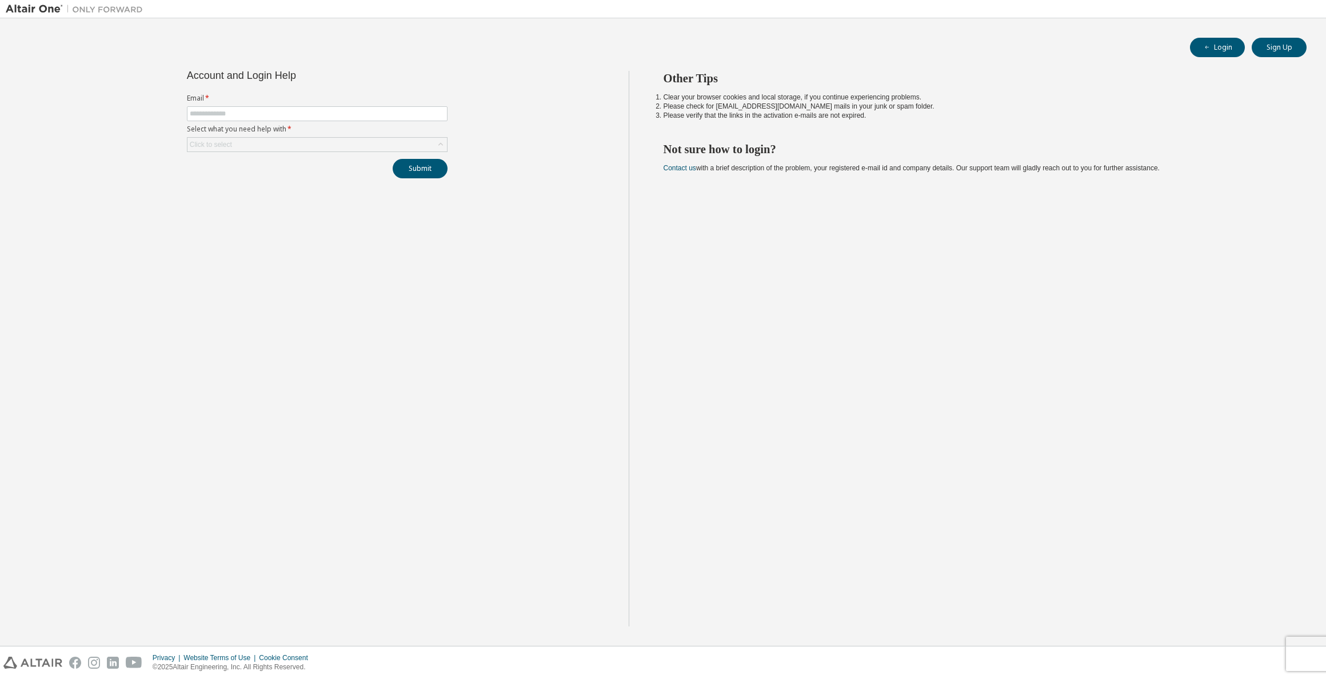 The width and height of the screenshot is (1326, 679). What do you see at coordinates (291, 75) in the screenshot?
I see `div: Account and Login Help` at bounding box center [291, 75].